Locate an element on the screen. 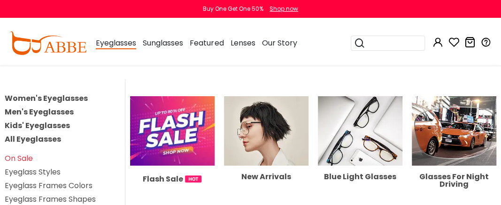 The height and width of the screenshot is (205, 501). div: Glasses For Night Driving is located at coordinates (454, 181).